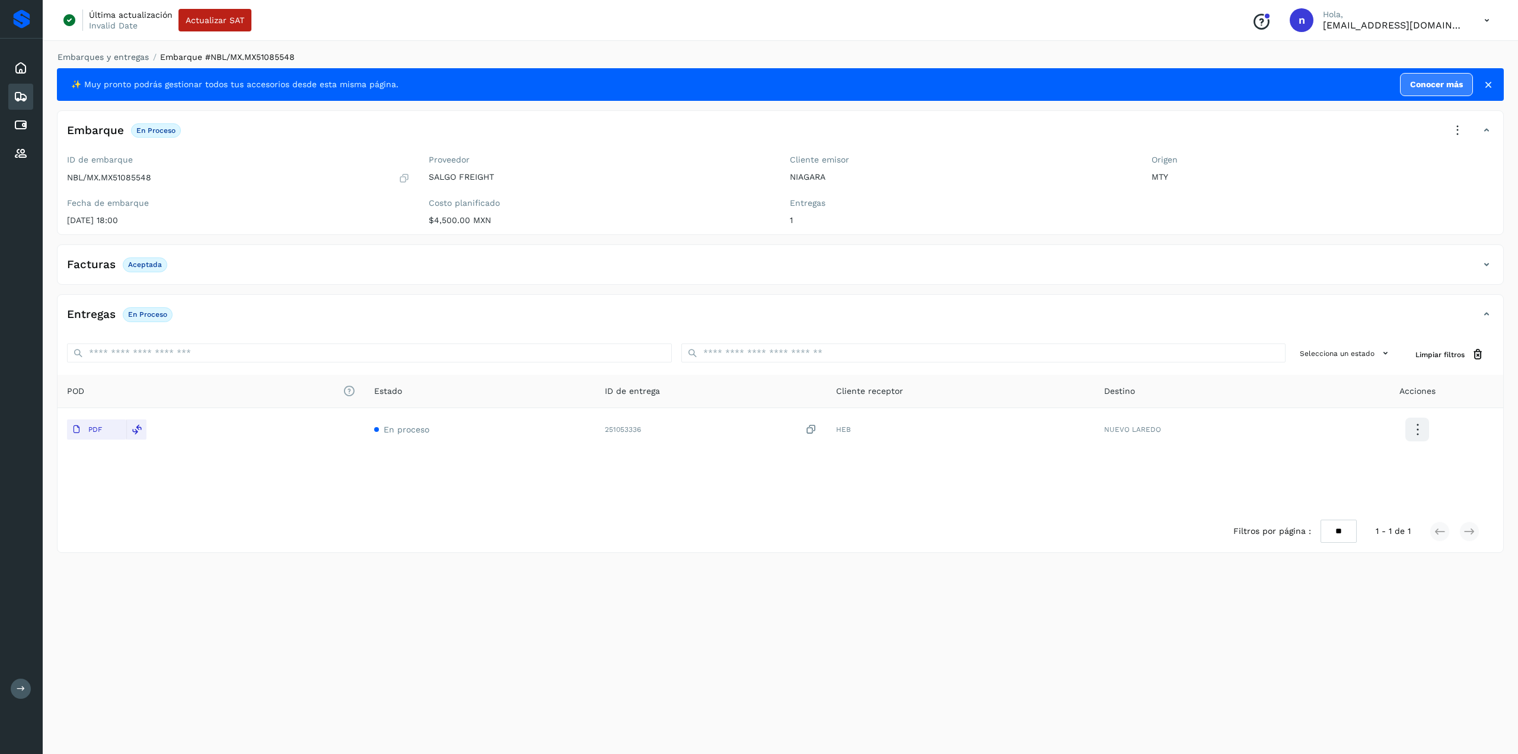 Image resolution: width=1518 pixels, height=754 pixels. Describe the element at coordinates (711, 429) in the screenshot. I see `div: 251053336` at that location.